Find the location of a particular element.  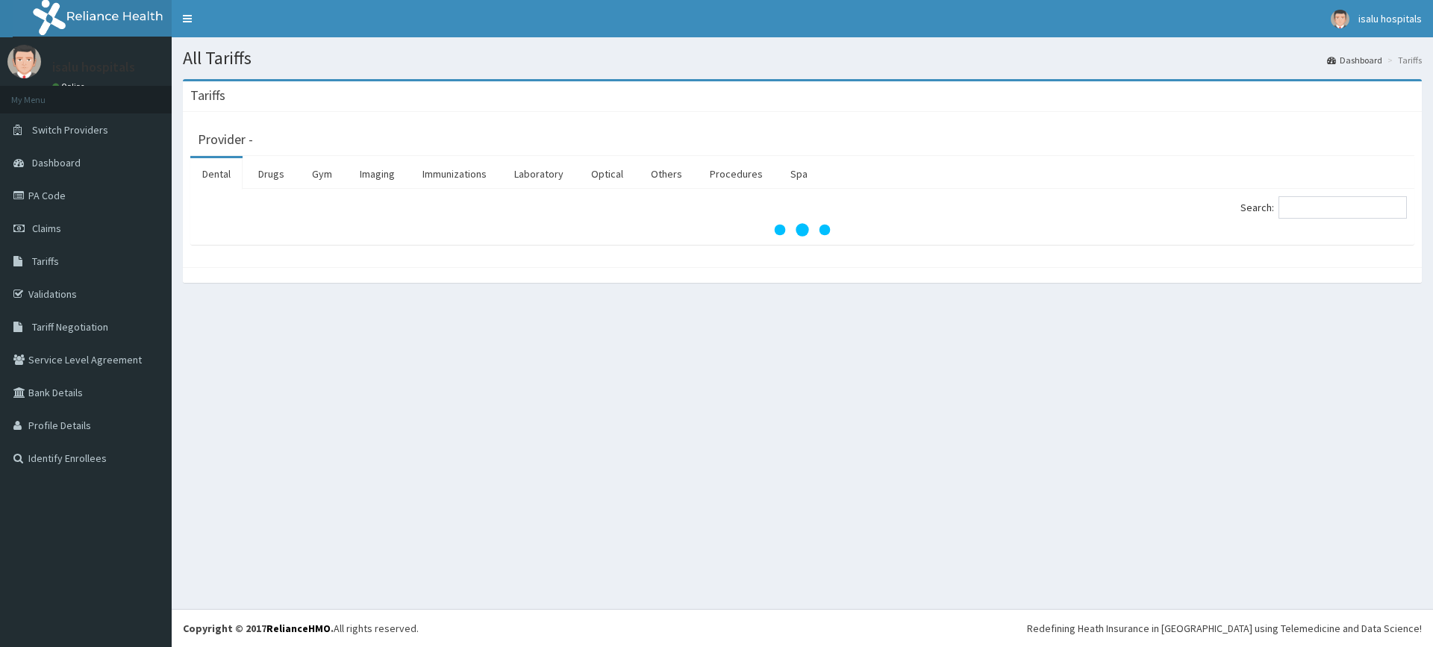

p: isalu hospitals is located at coordinates (93, 67).